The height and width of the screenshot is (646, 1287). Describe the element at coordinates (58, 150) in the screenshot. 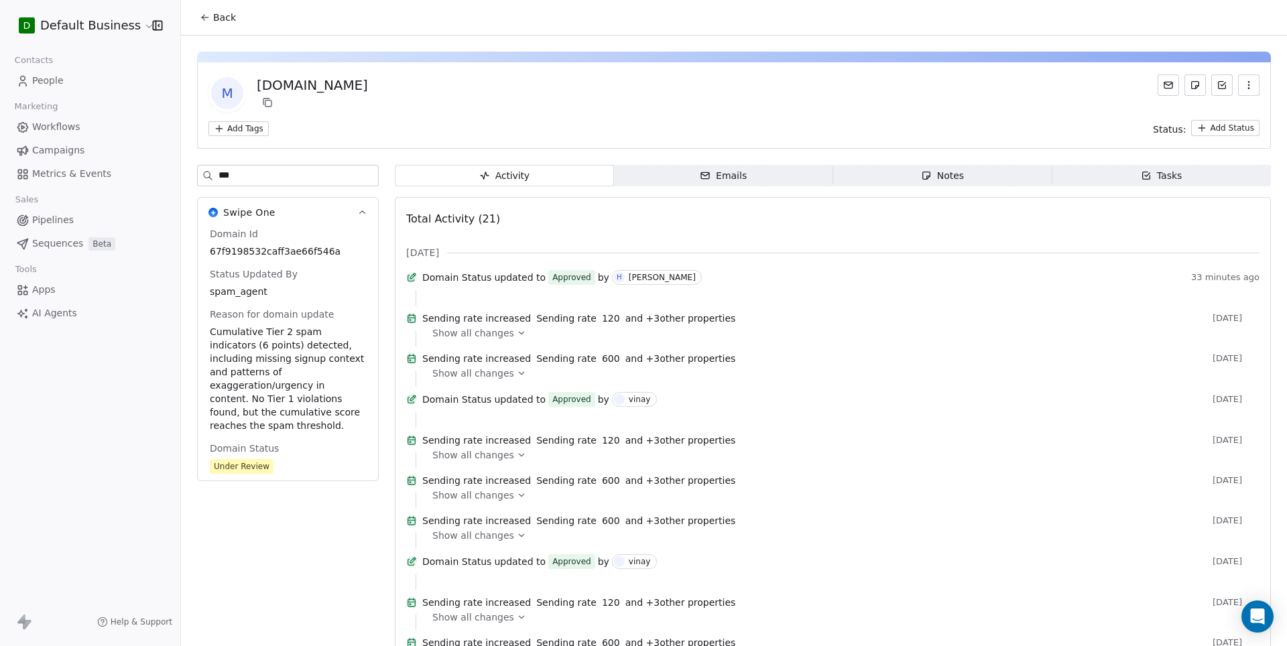

I see `span: Campaigns` at that location.